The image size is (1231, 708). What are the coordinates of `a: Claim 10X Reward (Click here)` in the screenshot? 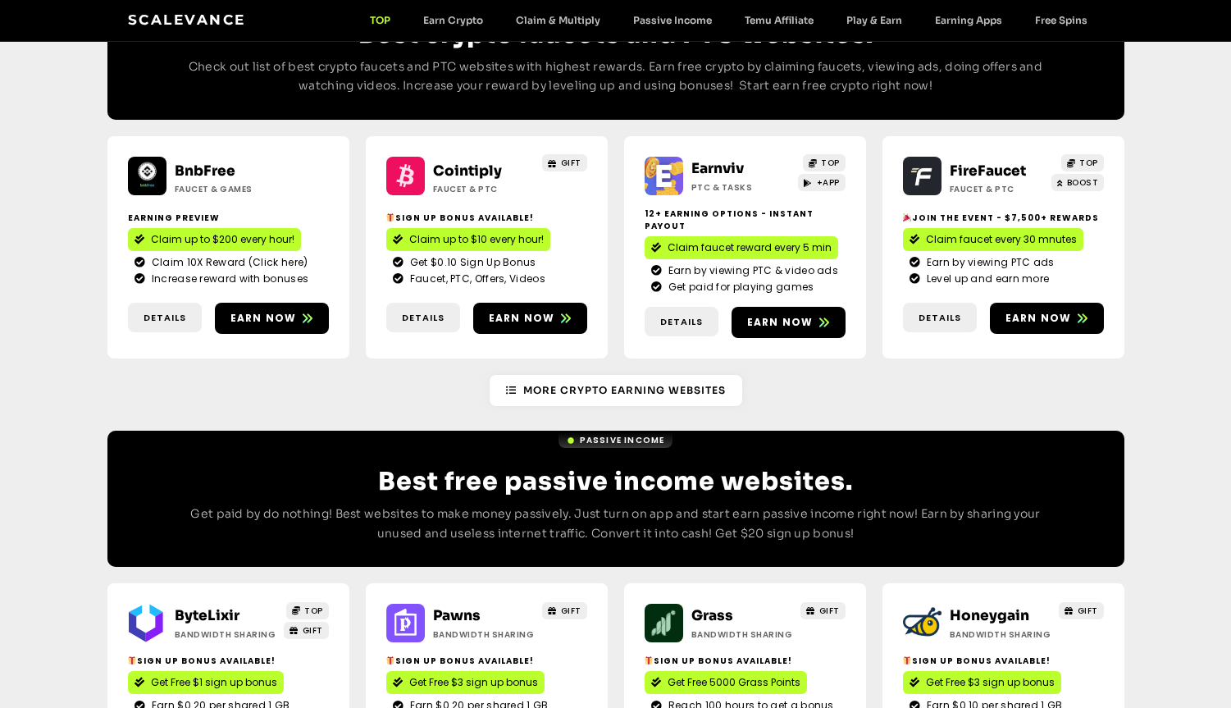 It's located at (228, 262).